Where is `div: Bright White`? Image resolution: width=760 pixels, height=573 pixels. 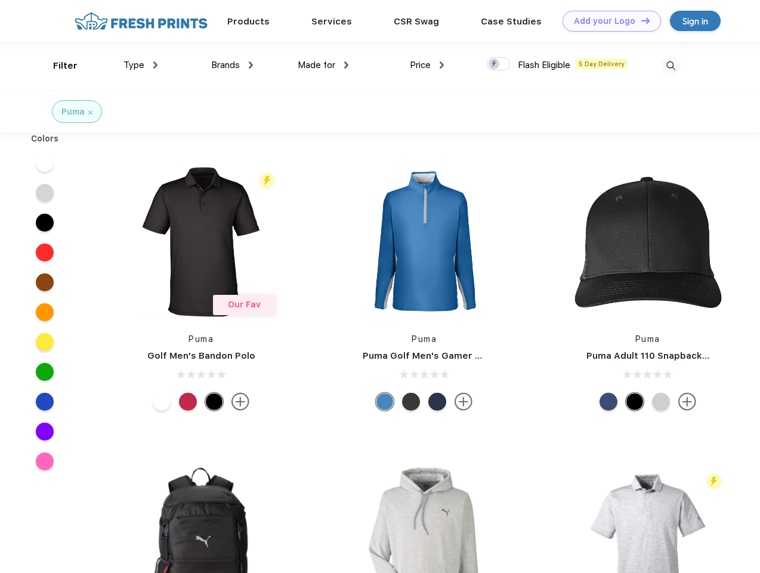 div: Bright White is located at coordinates (162, 402).